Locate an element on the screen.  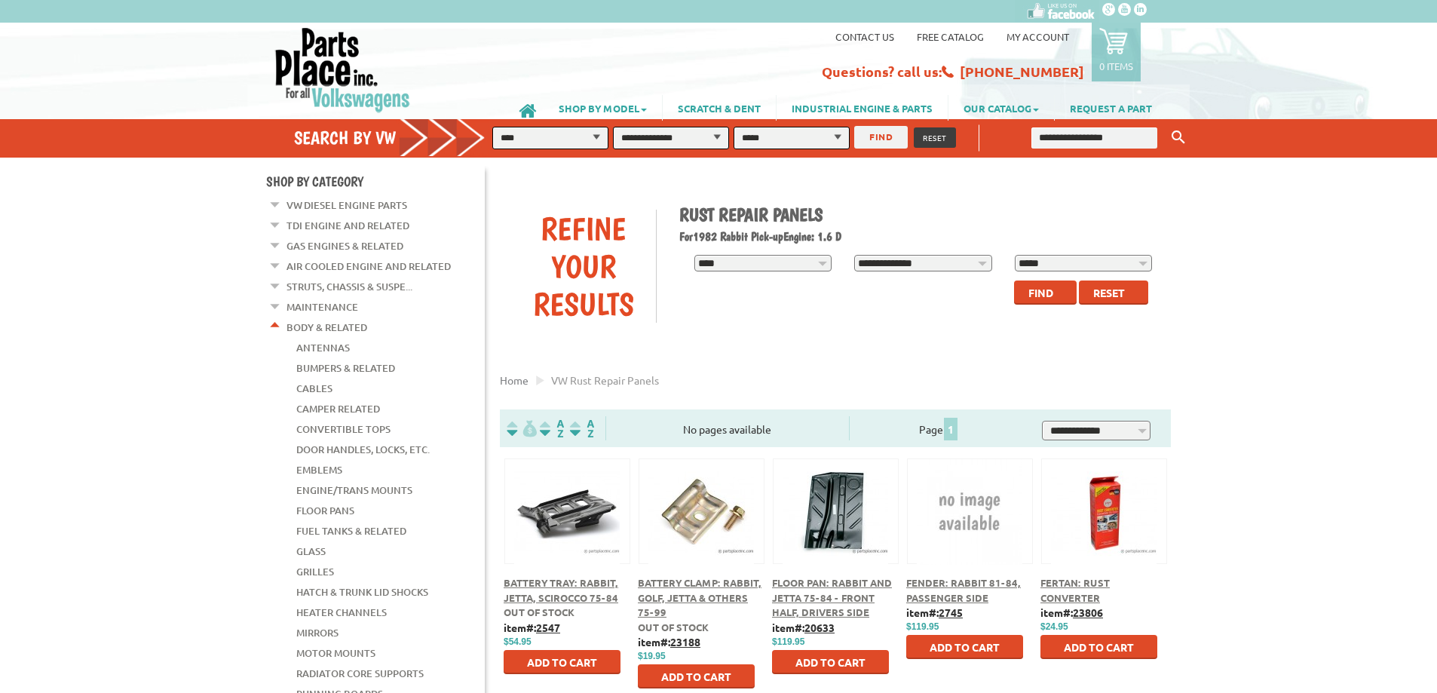
a: TDI Engine and Related is located at coordinates (348, 225).